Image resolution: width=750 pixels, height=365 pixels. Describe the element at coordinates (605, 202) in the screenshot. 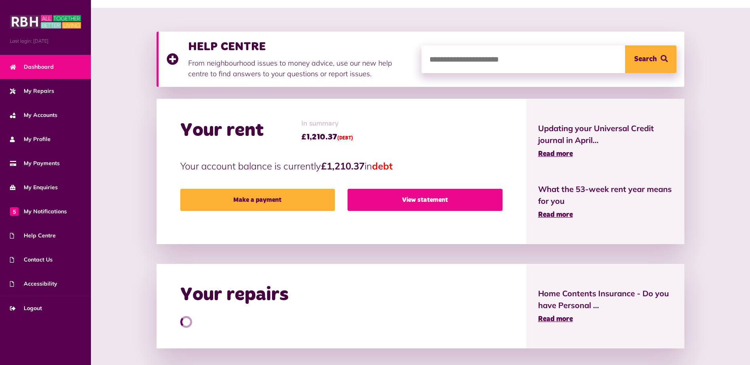

I see `a: What the 53-week rent year means for you Read more` at that location.